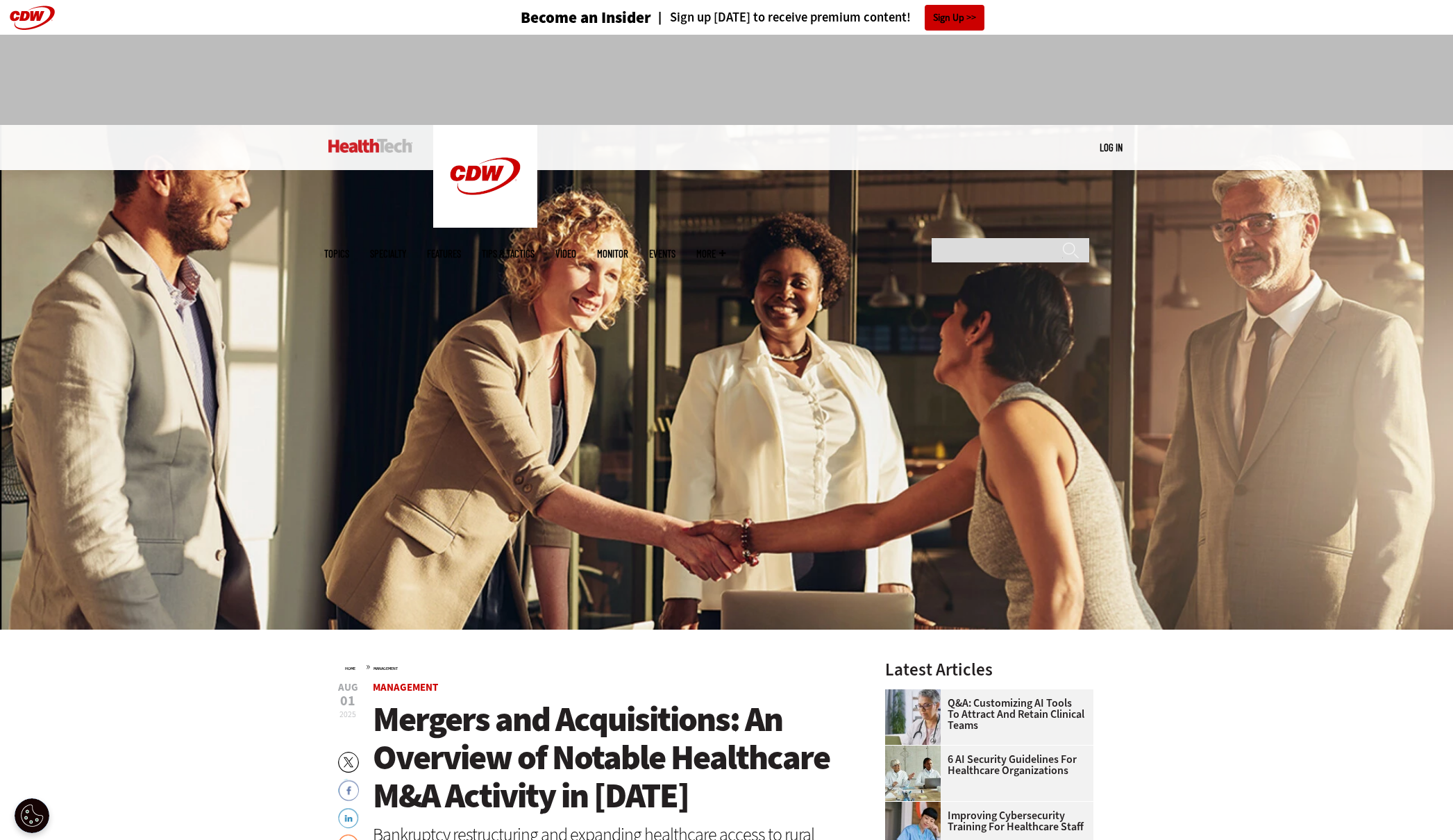 This screenshot has width=1453, height=840. I want to click on a: Events, so click(662, 253).